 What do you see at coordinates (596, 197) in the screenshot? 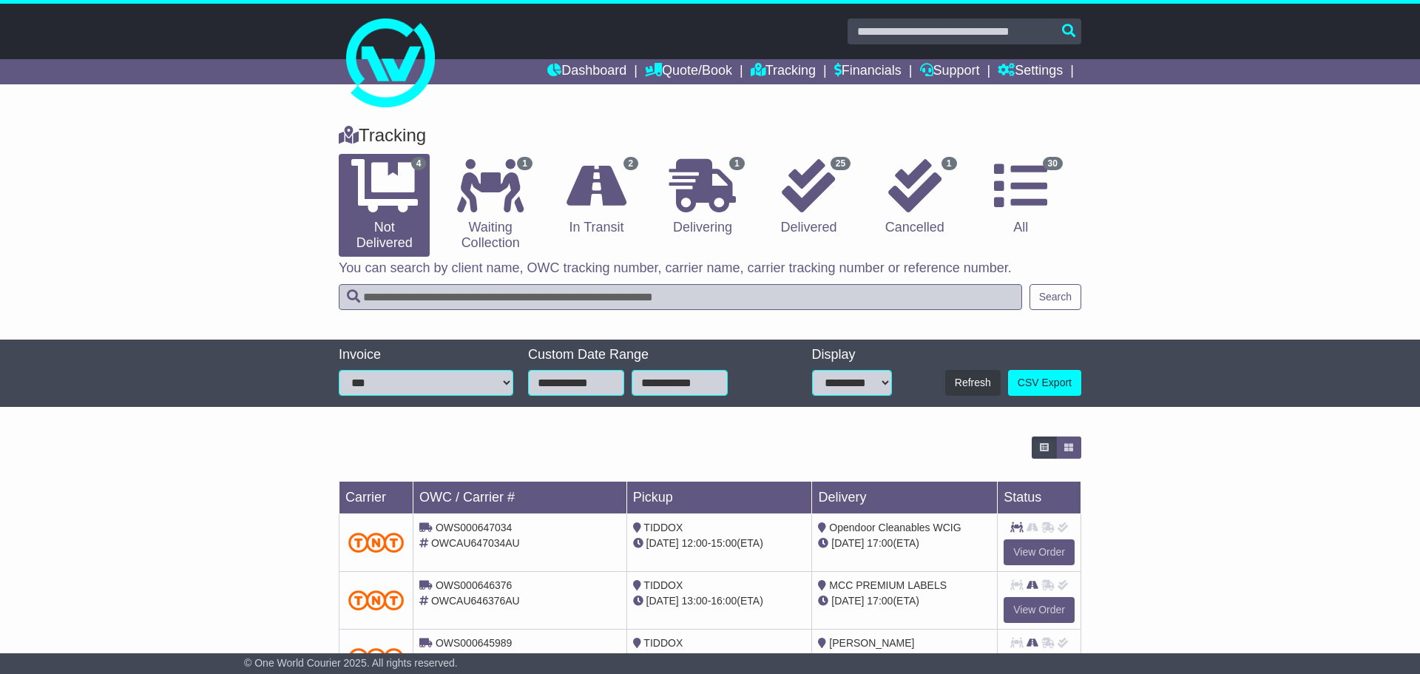
I see `a: 2 In Transit` at bounding box center [596, 197].